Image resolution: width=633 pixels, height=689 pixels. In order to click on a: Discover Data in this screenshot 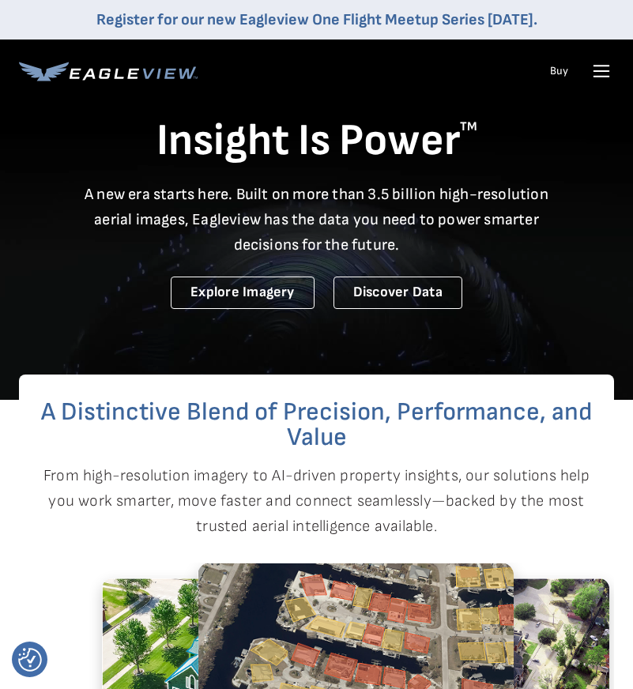, I will do `click(397, 292)`.